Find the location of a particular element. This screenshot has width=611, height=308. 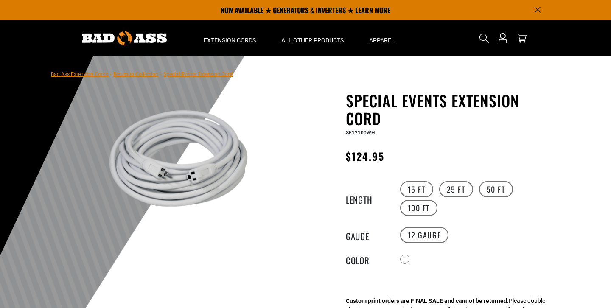

nav: breadcrumbs is located at coordinates (142, 74).